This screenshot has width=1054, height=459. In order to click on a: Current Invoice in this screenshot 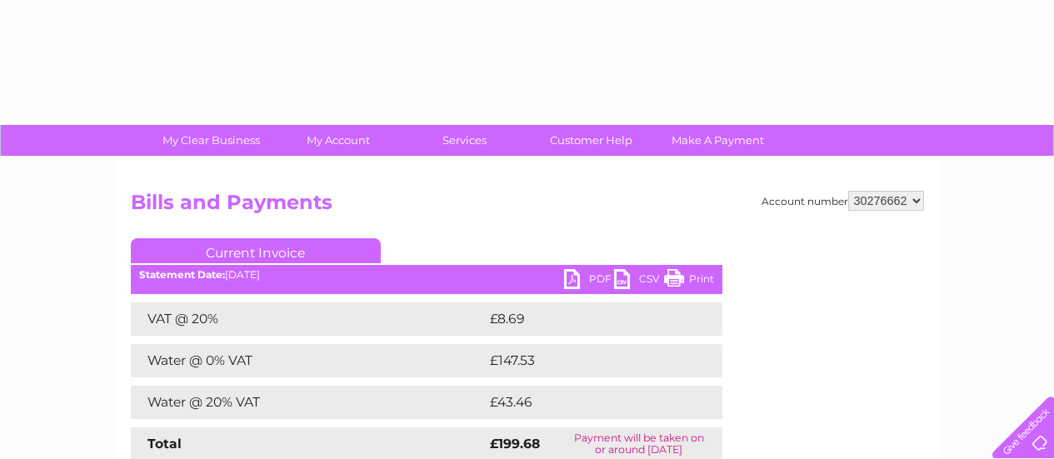, I will do `click(256, 251)`.